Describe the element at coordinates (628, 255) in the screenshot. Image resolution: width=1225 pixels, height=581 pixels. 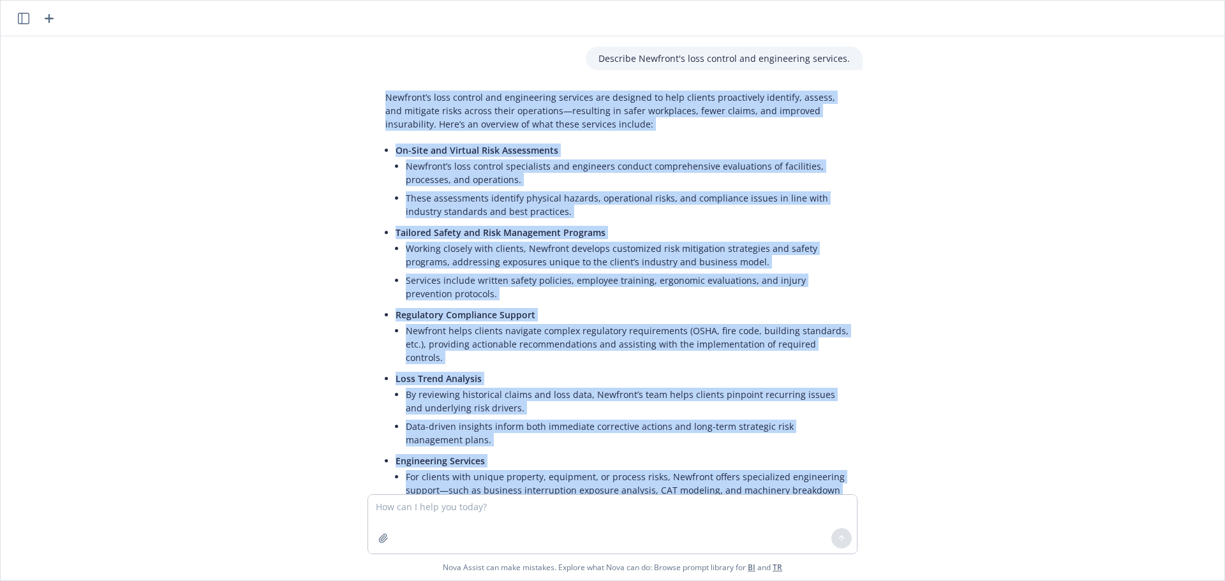
I see `li: Working closely with clients, Newfront develops customized risk mitigation strategies and safety ...` at that location.